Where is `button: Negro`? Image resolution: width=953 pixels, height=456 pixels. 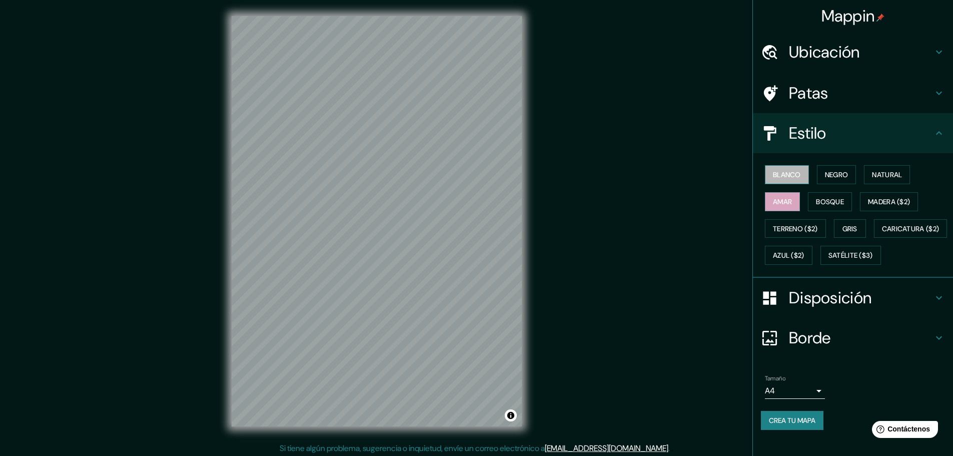
button: Negro is located at coordinates (836, 175).